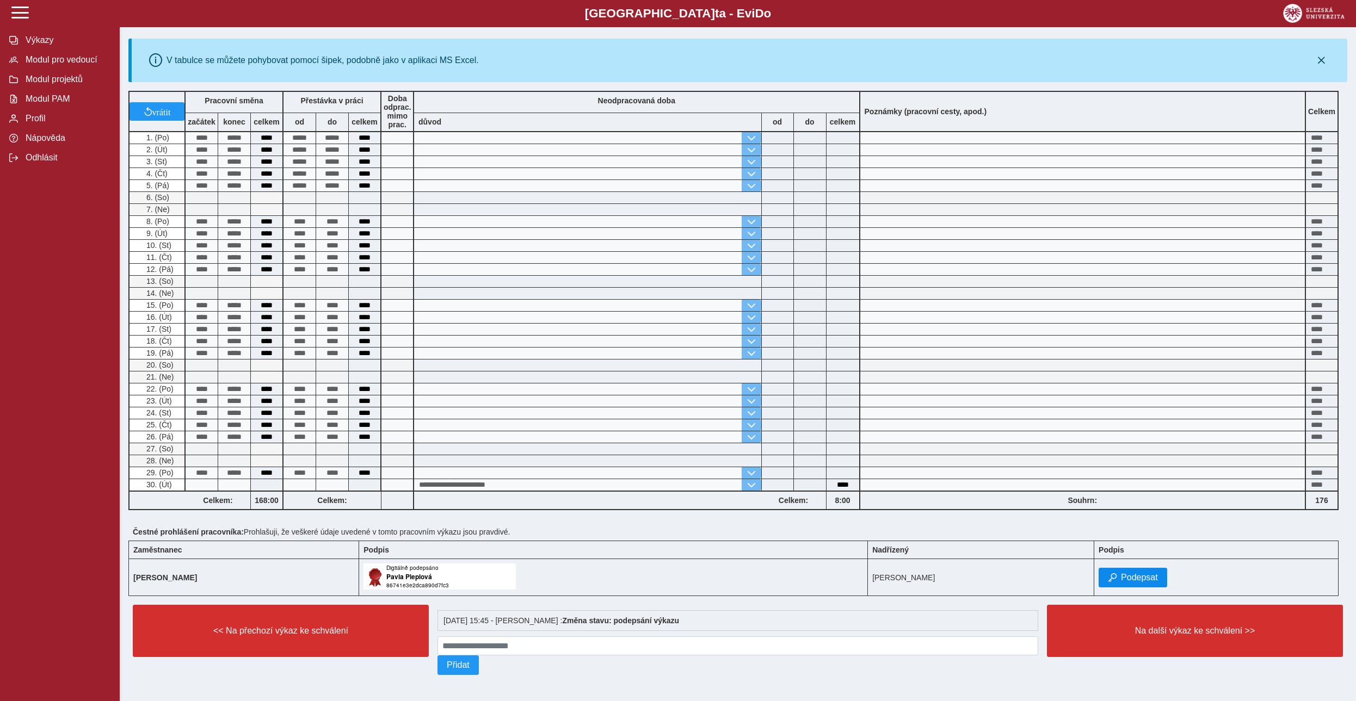  Describe the element at coordinates (843, 500) in the screenshot. I see `b: 8:00` at that location.